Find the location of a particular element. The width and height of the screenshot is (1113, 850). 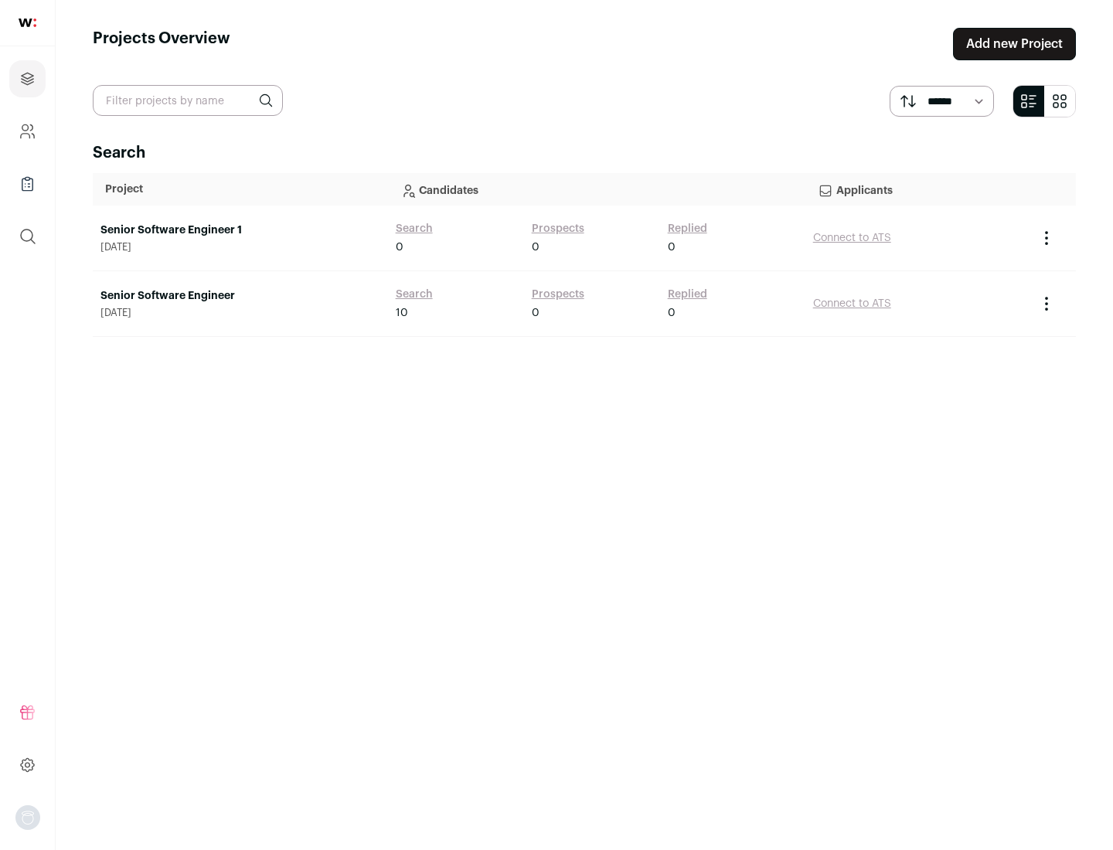

input: Filter projects by name is located at coordinates (188, 100).